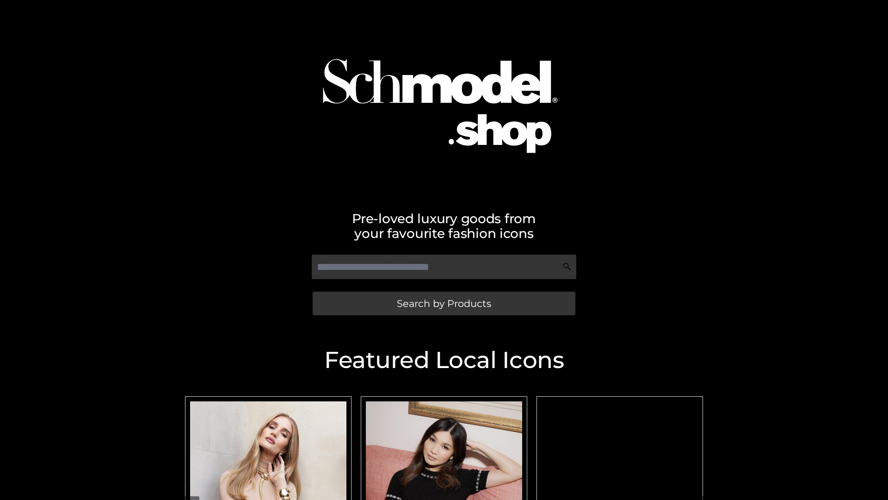 This screenshot has height=500, width=888. What do you see at coordinates (444, 360) in the screenshot?
I see `h2: Featured Local Icons​` at bounding box center [444, 360].